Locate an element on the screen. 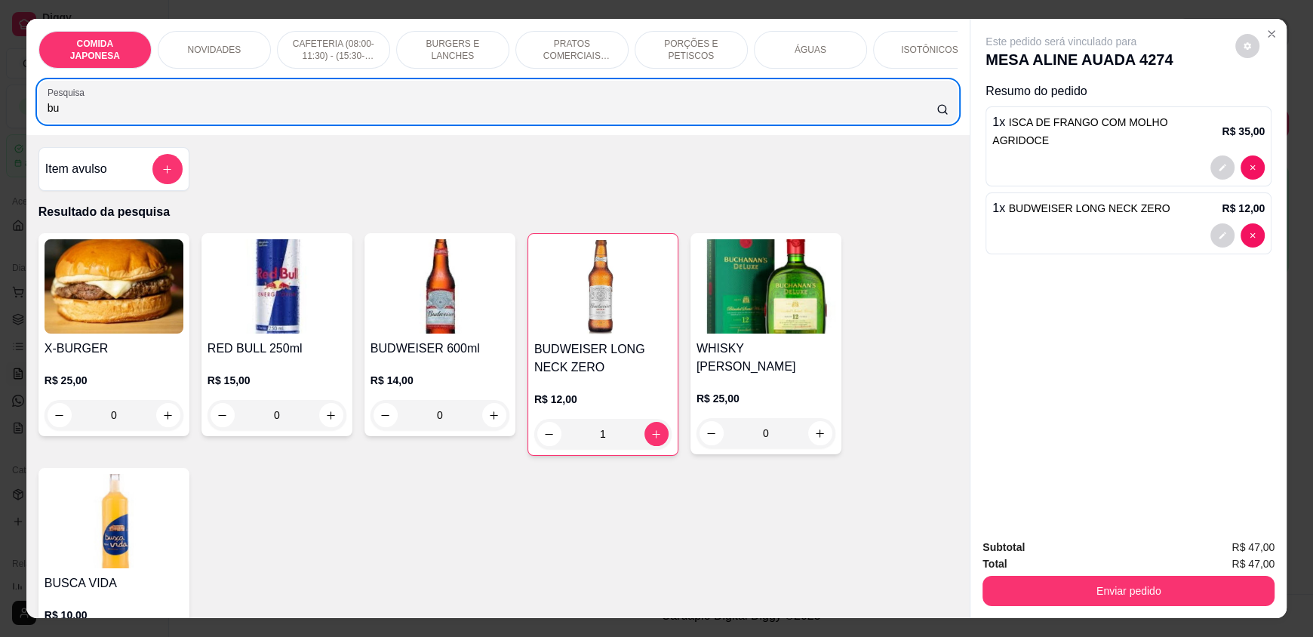 This screenshot has height=637, width=1313. p: BURGERS E LANCHES is located at coordinates (453, 50).